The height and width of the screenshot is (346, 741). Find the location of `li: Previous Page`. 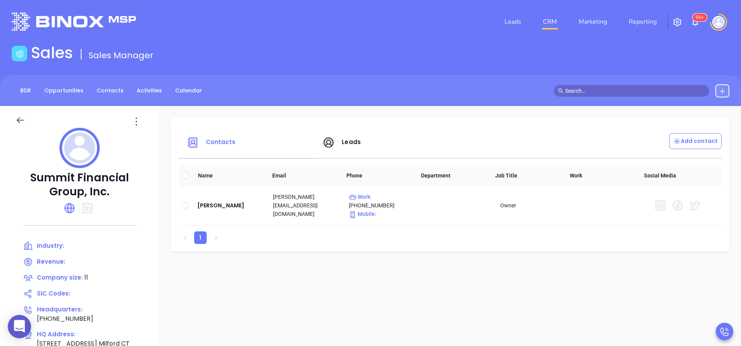

li: Previous Page is located at coordinates (185, 238).